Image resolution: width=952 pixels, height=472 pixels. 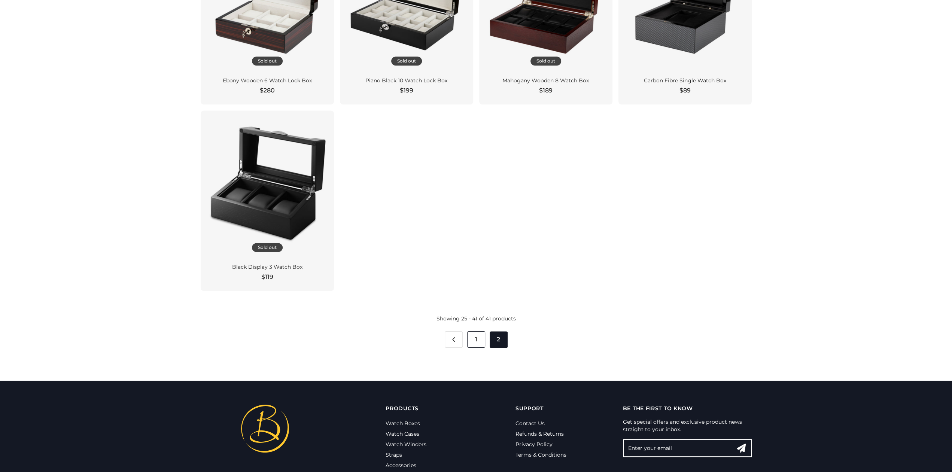 I want to click on p: Be the first to know, so click(x=687, y=408).